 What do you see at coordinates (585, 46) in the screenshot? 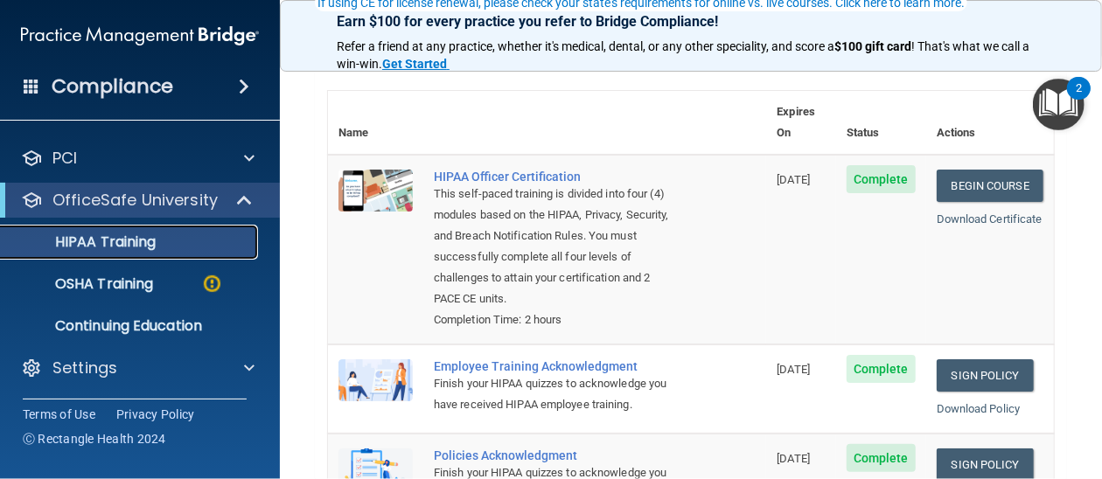
I see `span: Refer a friend at any practice, whether it's medical, dental, or any other speciality, and score a` at bounding box center [585, 46].